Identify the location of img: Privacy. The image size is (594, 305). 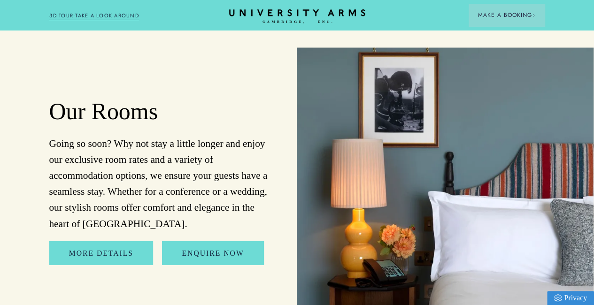
(557, 298).